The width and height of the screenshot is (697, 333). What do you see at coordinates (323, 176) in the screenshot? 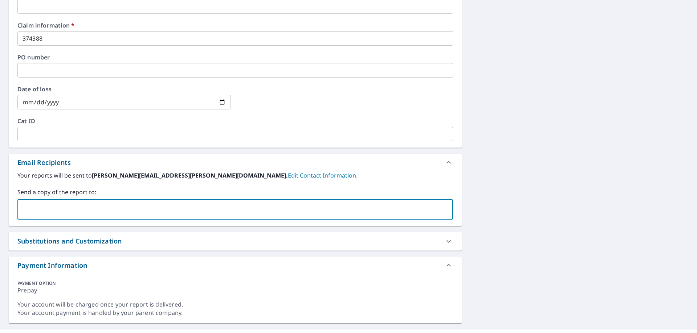
I see `a: EditContactInfo` at bounding box center [323, 176].